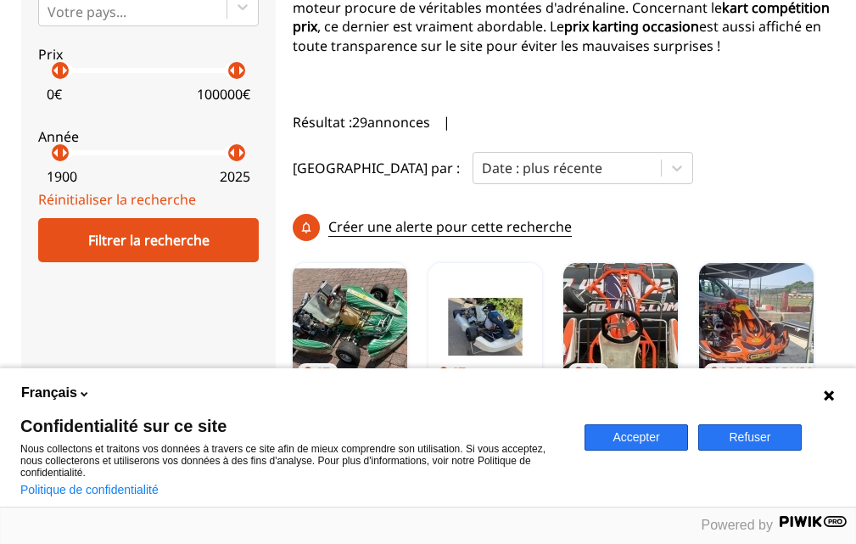  What do you see at coordinates (588, 372) in the screenshot?
I see `p: 59` at bounding box center [588, 372].